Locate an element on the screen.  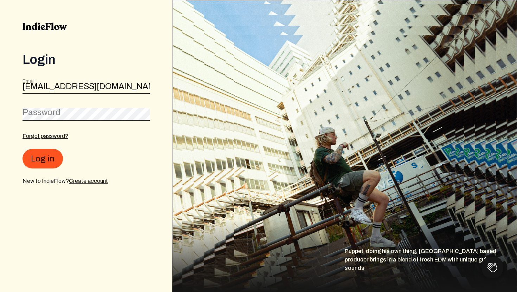
div: New to IndieFlow? is located at coordinates (86, 181).